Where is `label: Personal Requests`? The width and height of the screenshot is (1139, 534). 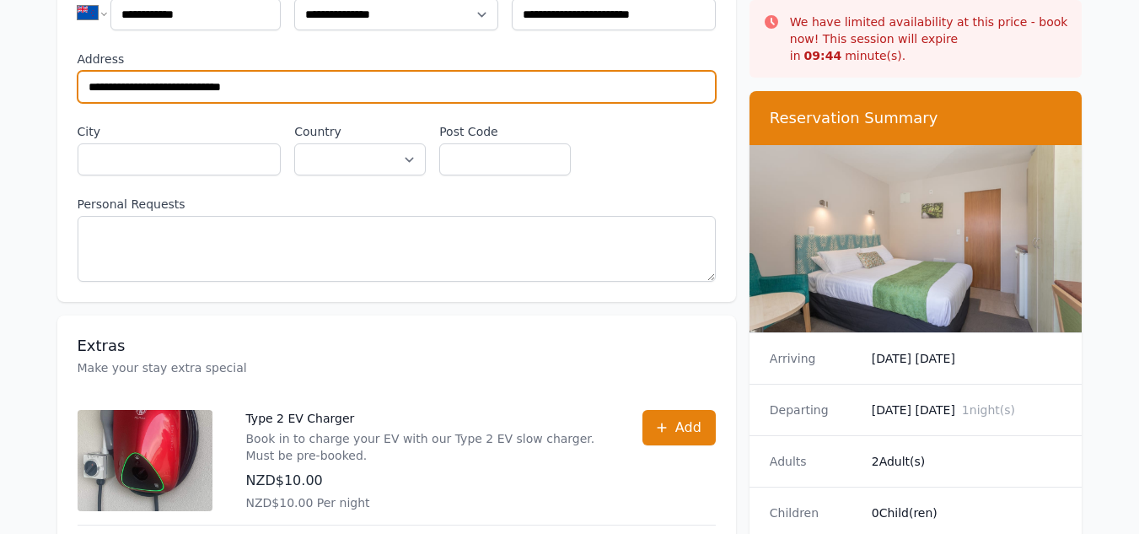
label: Personal Requests is located at coordinates (396, 204).